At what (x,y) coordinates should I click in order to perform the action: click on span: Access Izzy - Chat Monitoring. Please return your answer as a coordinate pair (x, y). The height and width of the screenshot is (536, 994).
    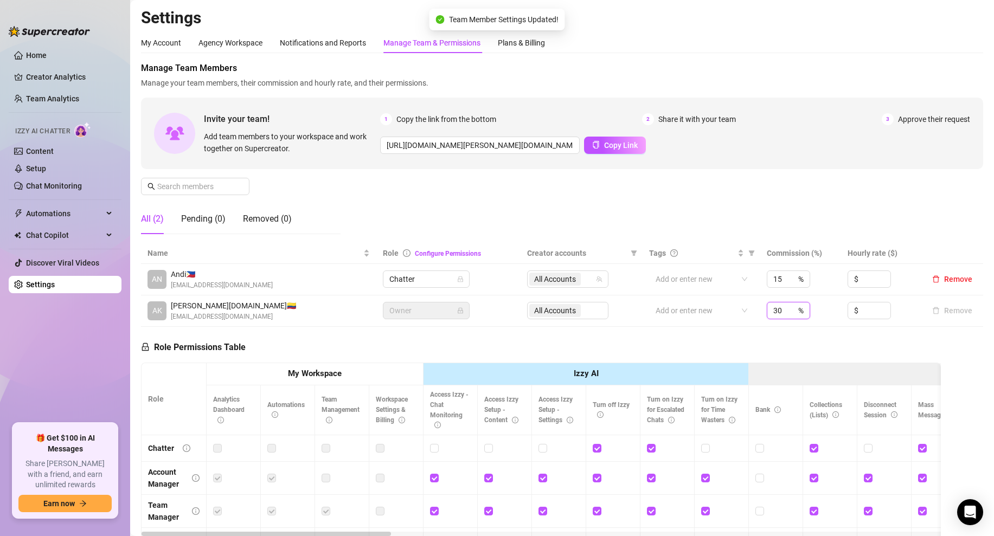
    Looking at the image, I should click on (449, 410).